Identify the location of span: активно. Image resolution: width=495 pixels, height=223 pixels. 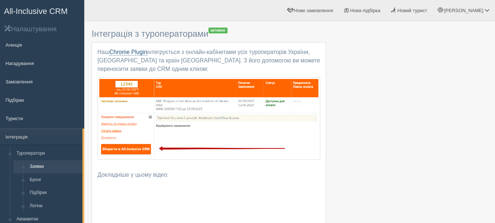
(218, 30).